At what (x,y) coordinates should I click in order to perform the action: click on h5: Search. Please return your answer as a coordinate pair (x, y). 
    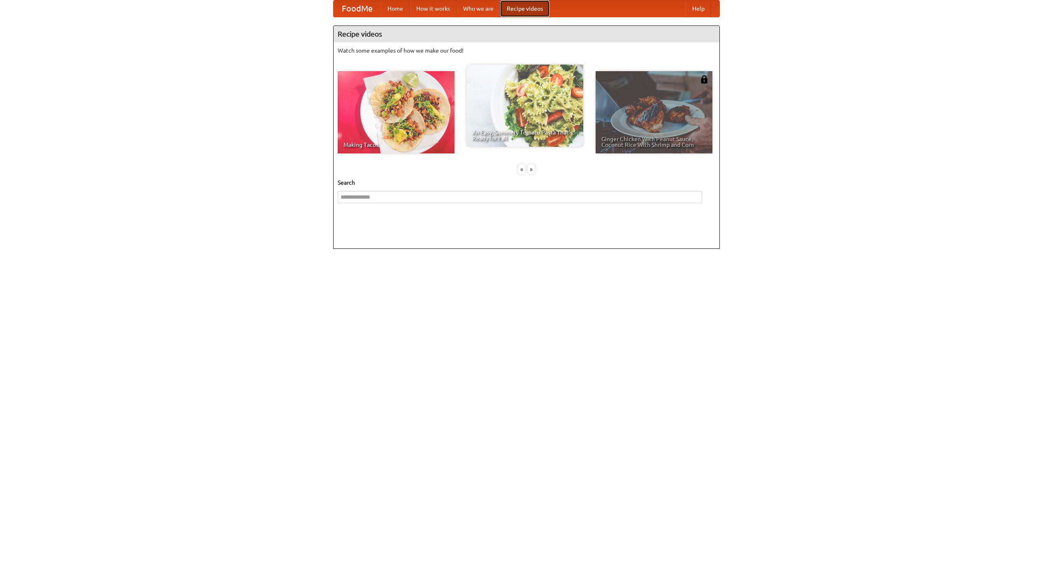
    Looking at the image, I should click on (527, 183).